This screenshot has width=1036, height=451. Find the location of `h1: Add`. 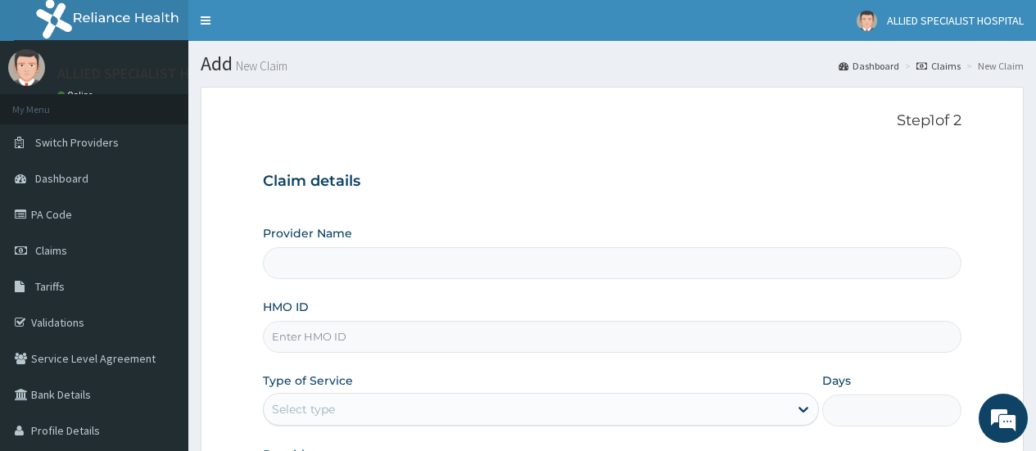

h1: Add is located at coordinates (612, 64).